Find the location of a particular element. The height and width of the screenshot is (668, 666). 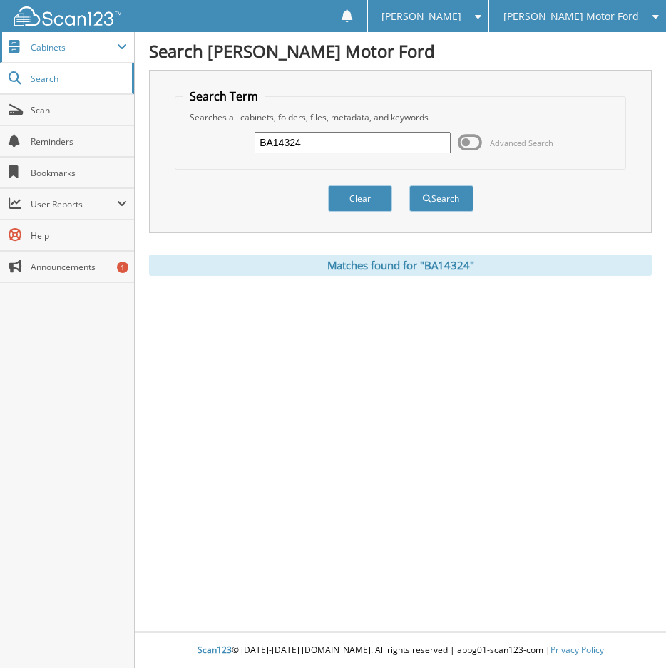

span: User Reports is located at coordinates (73, 204).